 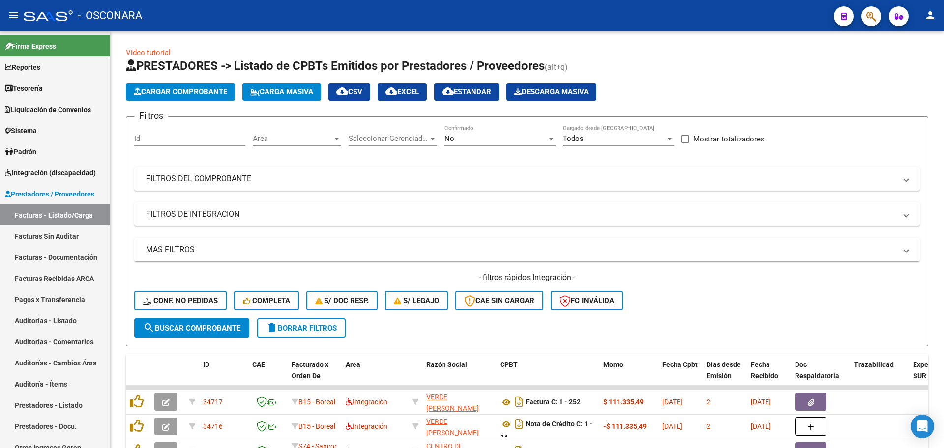 What do you see at coordinates (30, 46) in the screenshot?
I see `span: Firma Express` at bounding box center [30, 46].